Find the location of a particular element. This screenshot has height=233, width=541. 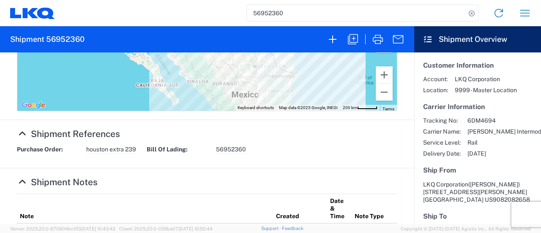

strong: Bill Of Lading: is located at coordinates (178, 149).